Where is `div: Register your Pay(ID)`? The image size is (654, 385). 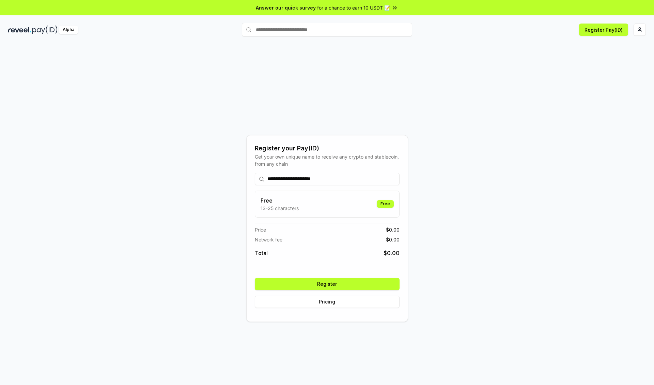
div: Register your Pay(ID) is located at coordinates (327, 148).